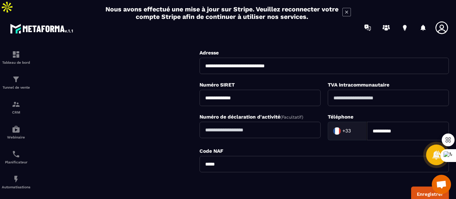  I want to click on a: formationformationCRM, so click(16, 107).